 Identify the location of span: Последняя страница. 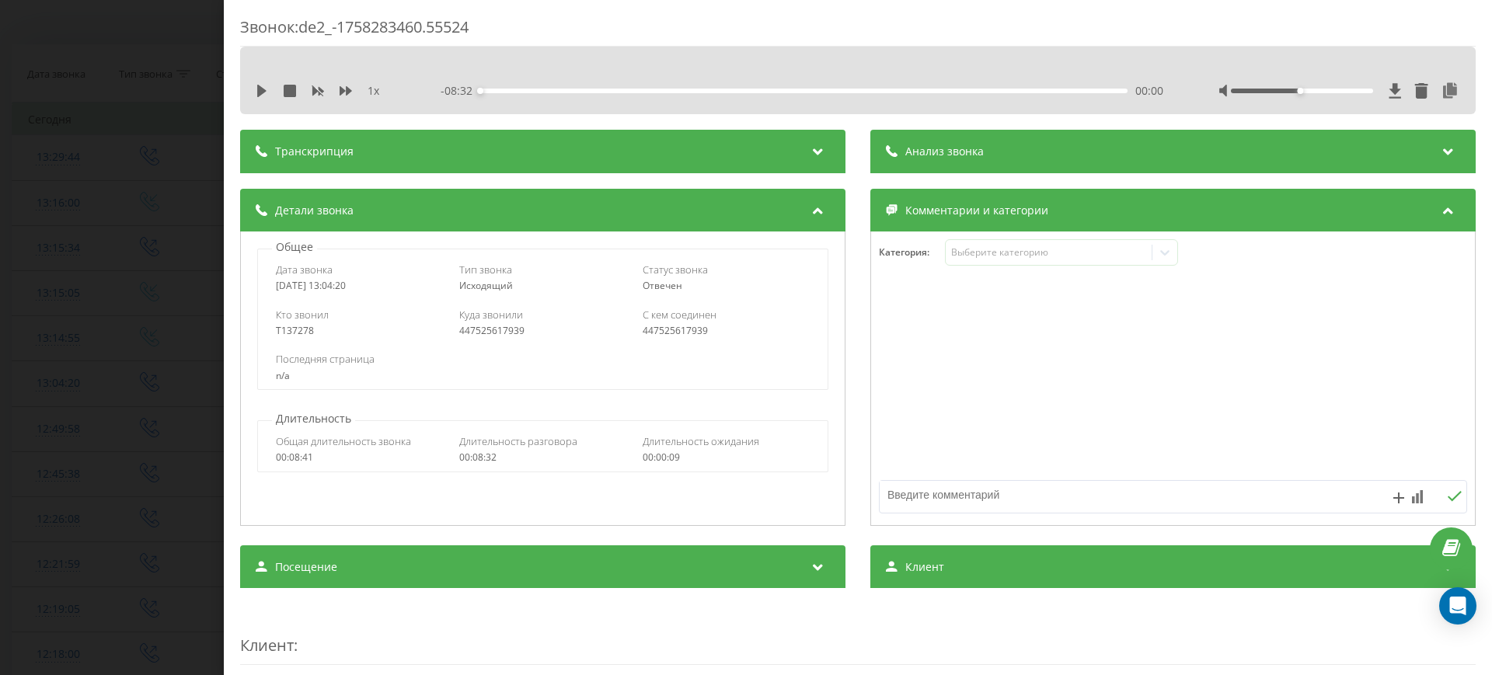
(325, 359).